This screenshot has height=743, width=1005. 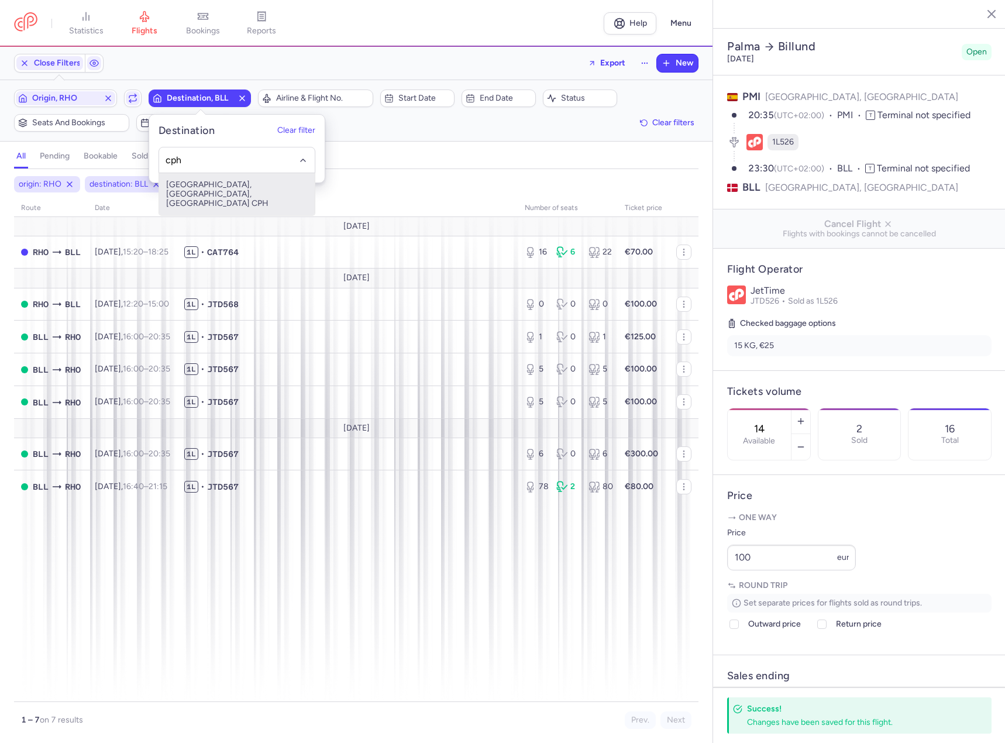 I want to click on span: statistics, so click(x=86, y=31).